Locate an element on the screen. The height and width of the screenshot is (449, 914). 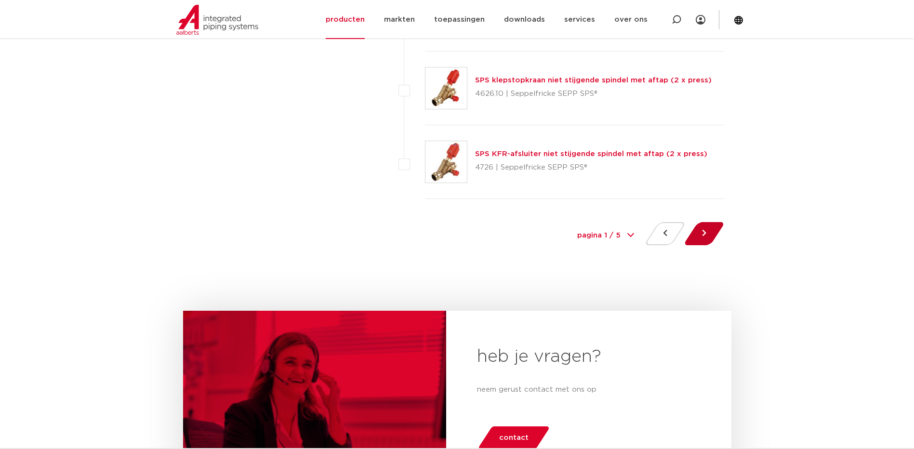
span: contact is located at coordinates (514, 438).